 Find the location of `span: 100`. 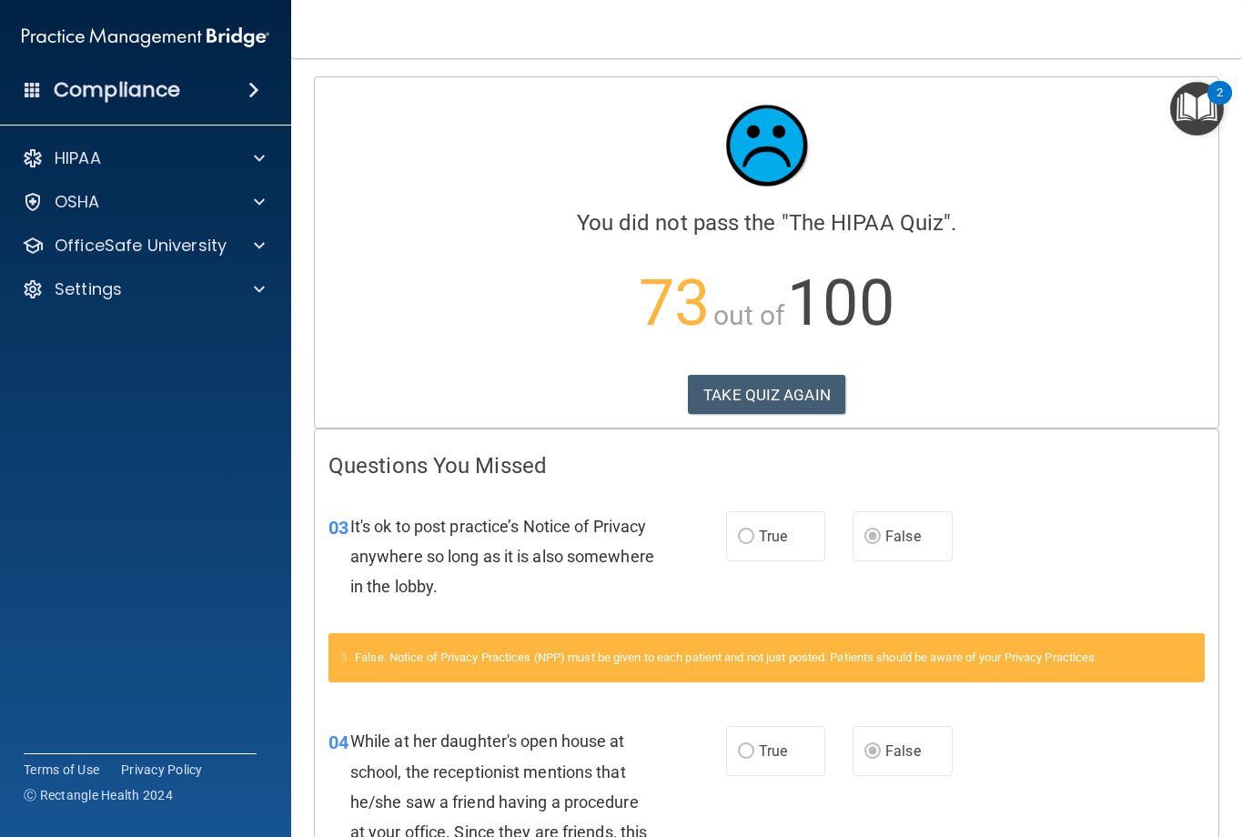

span: 100 is located at coordinates (840, 303).